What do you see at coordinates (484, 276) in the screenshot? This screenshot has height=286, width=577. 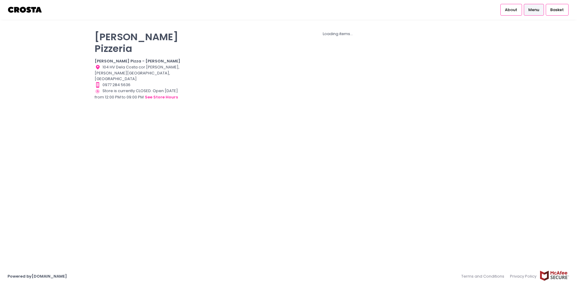 I see `a: Terms and Conditions` at bounding box center [484, 276].